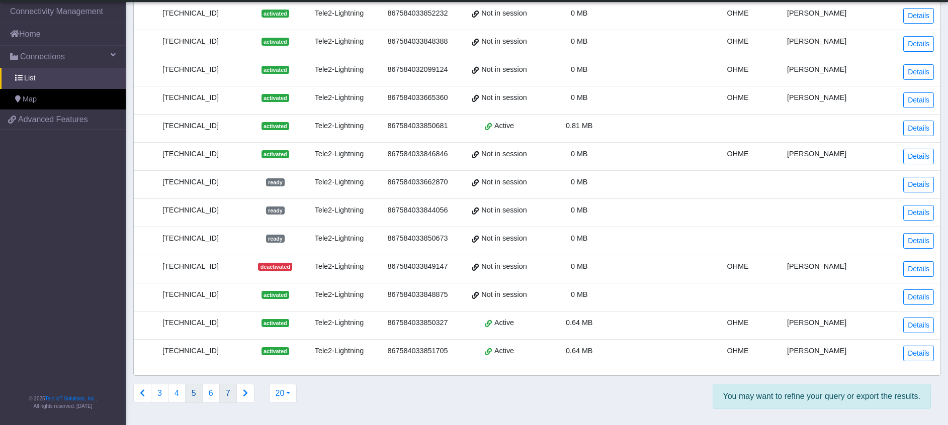 The width and height of the screenshot is (948, 425). Describe the element at coordinates (194, 394) in the screenshot. I see `button: 5` at that location.